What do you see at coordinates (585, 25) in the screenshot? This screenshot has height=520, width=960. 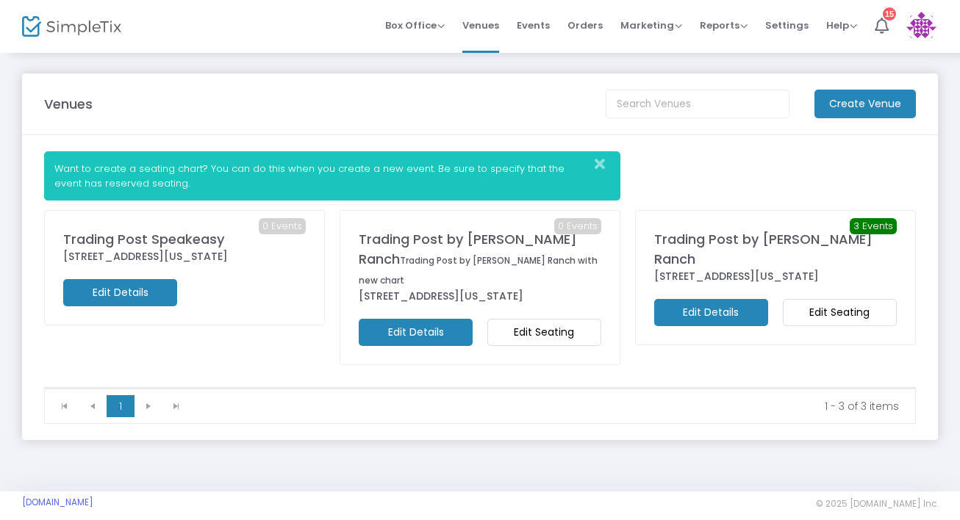 I see `span: Orders` at bounding box center [585, 25].